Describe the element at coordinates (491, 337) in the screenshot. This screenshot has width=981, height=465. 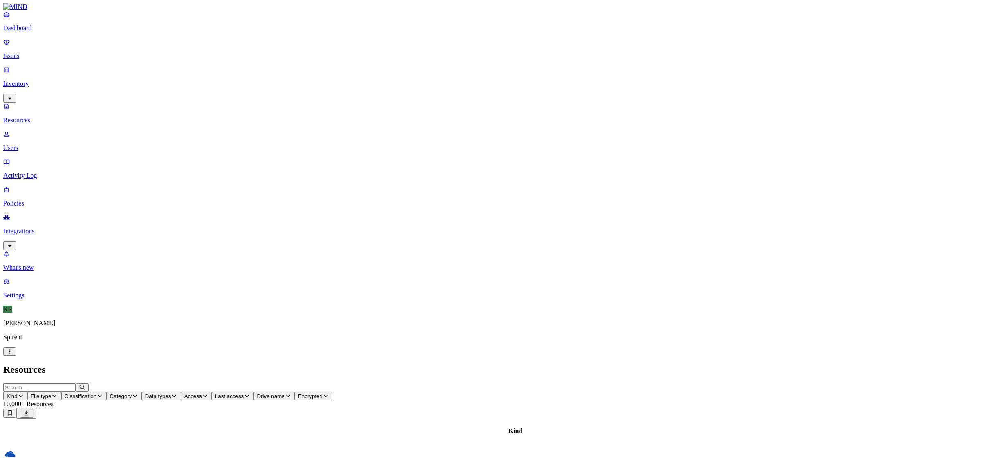
I see `p: Spirent` at that location.